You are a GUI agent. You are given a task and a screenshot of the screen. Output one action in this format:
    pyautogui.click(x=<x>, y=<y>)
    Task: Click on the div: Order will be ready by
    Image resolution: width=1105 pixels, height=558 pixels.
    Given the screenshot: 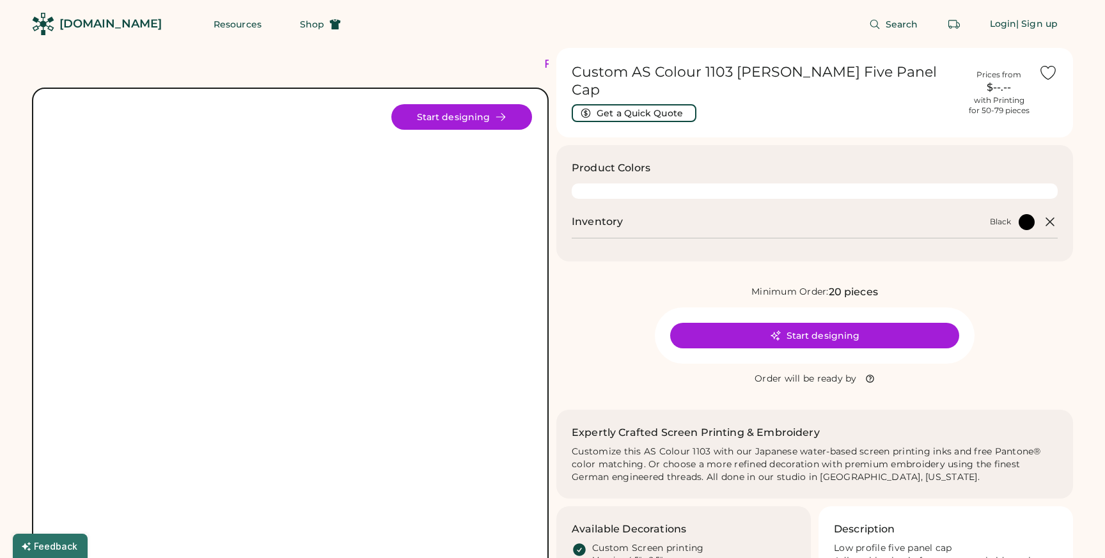 What is the action you would take?
    pyautogui.click(x=806, y=379)
    